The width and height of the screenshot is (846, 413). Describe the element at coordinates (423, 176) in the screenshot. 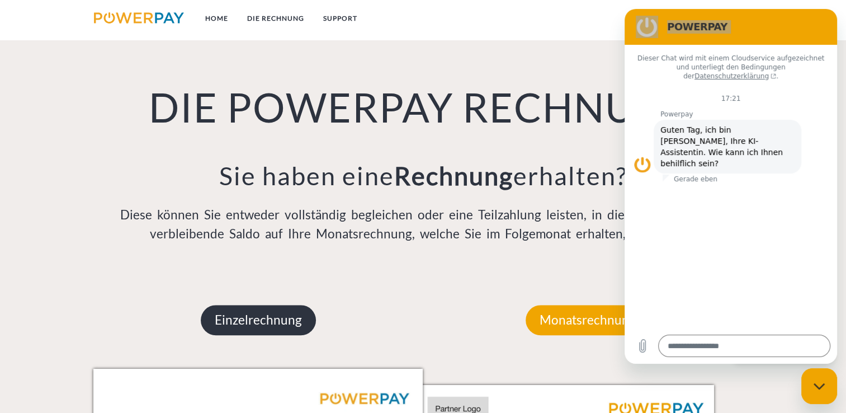

I see `h3: Sie haben eine erhalten?` at that location.